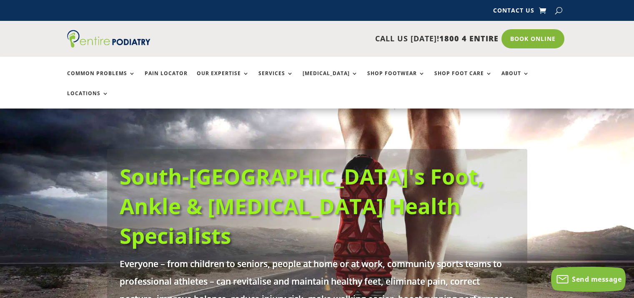  I want to click on img: logo (1), so click(109, 39).